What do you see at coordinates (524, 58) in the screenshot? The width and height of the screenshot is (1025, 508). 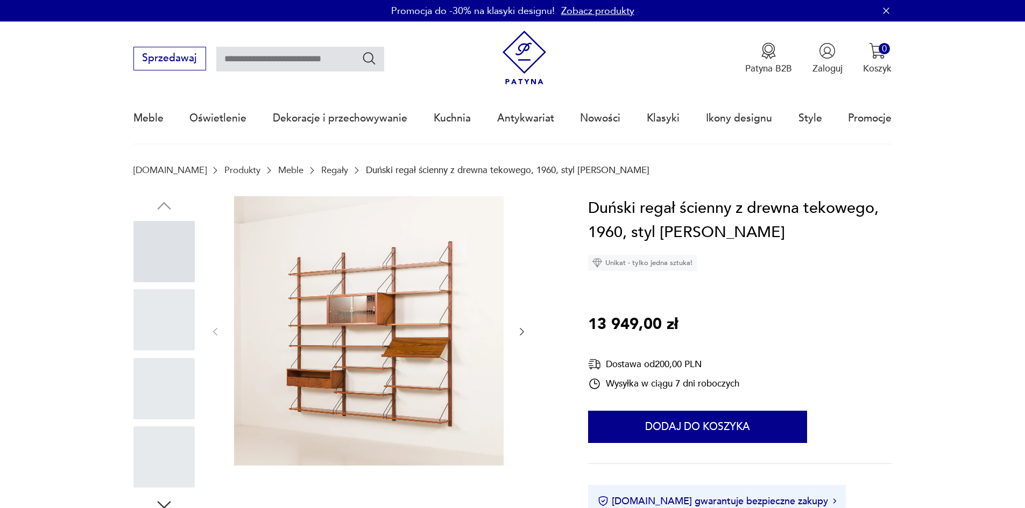 I see `img: Patyna - sklep z meblami i dekoracjami vintage` at bounding box center [524, 58].